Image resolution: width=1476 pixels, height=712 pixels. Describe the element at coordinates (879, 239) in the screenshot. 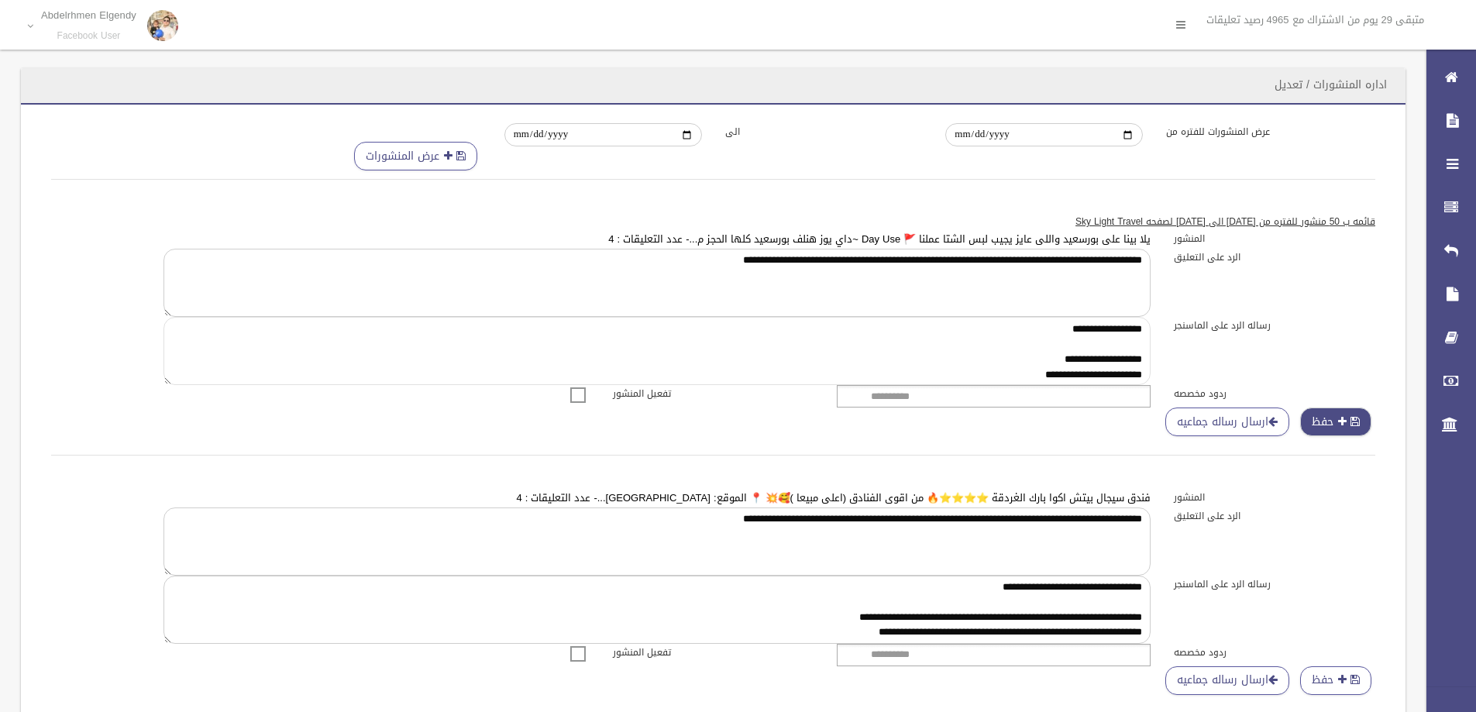

I see `lable: يلا بينا على بورسعيد واللى عايز يجيب لبس الشتا عملنا 🚩 Day Use ~داي يوز هنلف بورسعيد كلها الحجز م...` at that location.